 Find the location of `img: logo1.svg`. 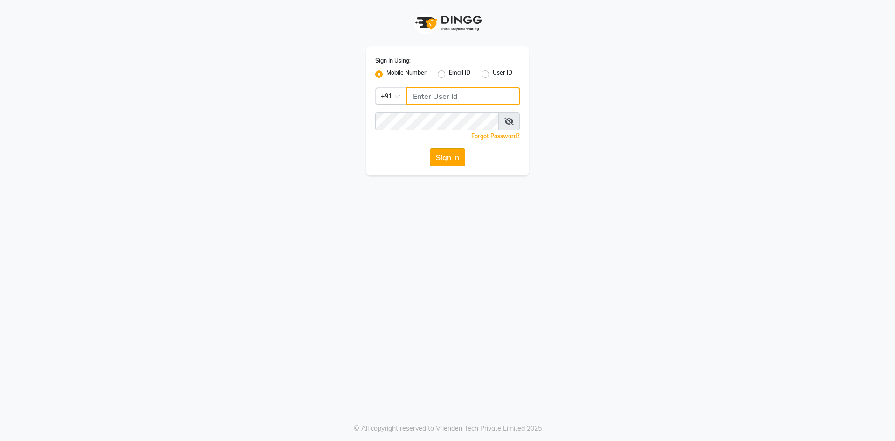

img: logo1.svg is located at coordinates (448, 23).